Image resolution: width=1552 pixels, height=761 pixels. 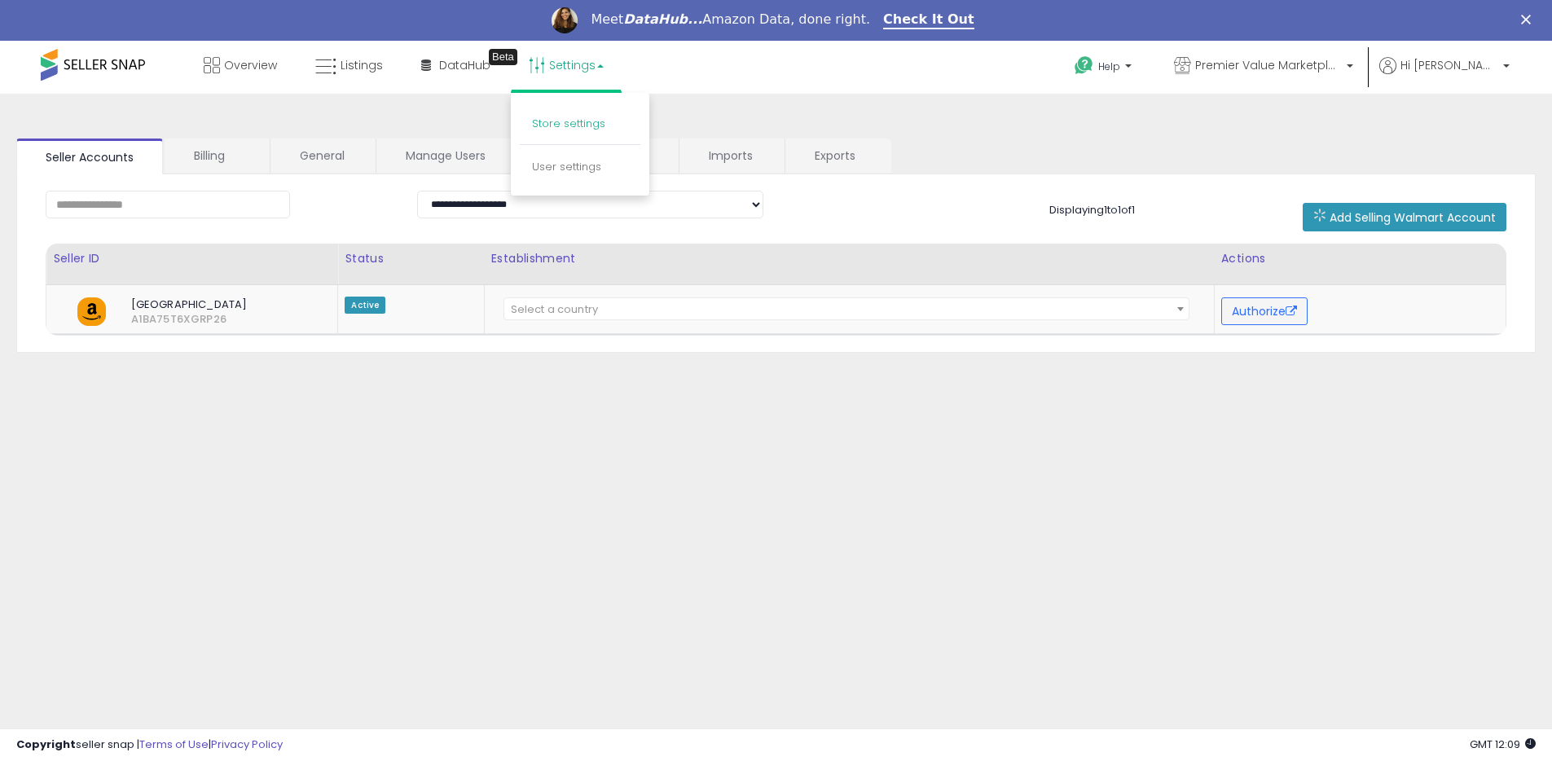 What do you see at coordinates (411, 258) in the screenshot?
I see `div: Status` at bounding box center [411, 258].